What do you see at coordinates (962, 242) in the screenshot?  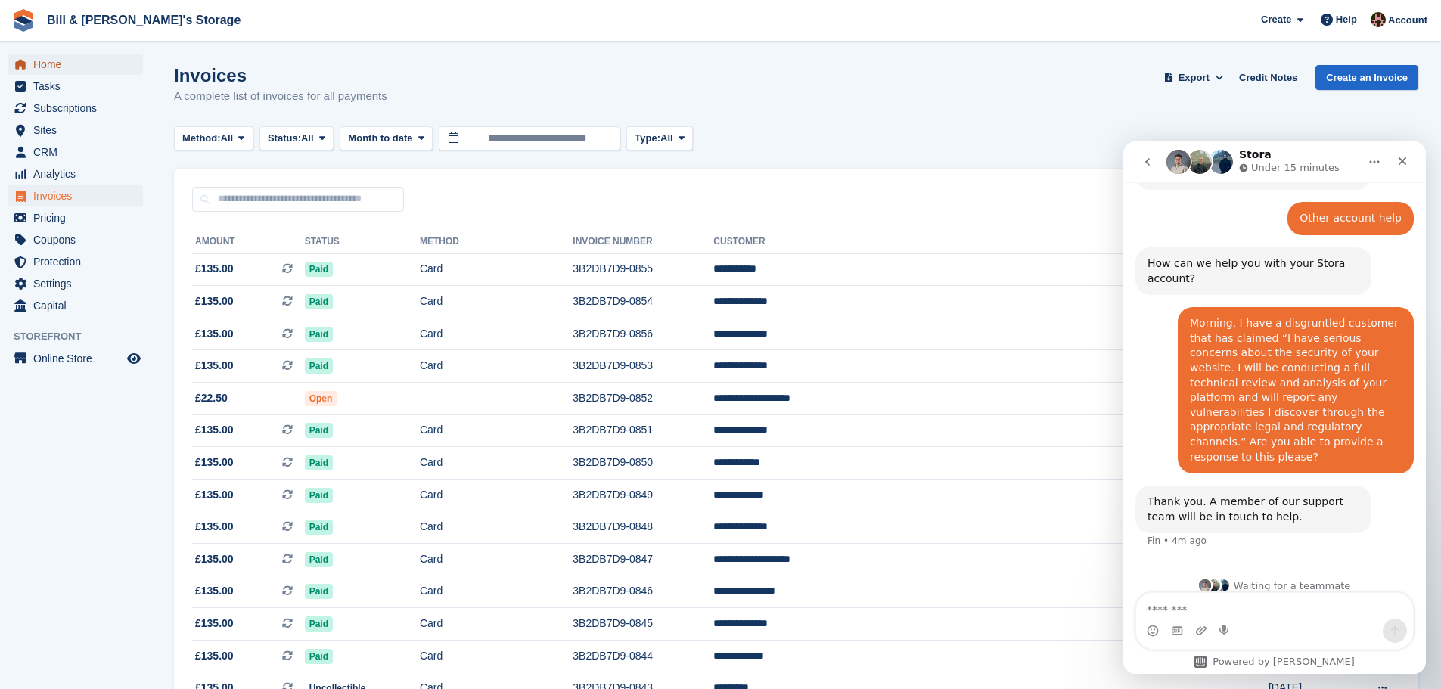 I see `th: Customer` at bounding box center [962, 242].